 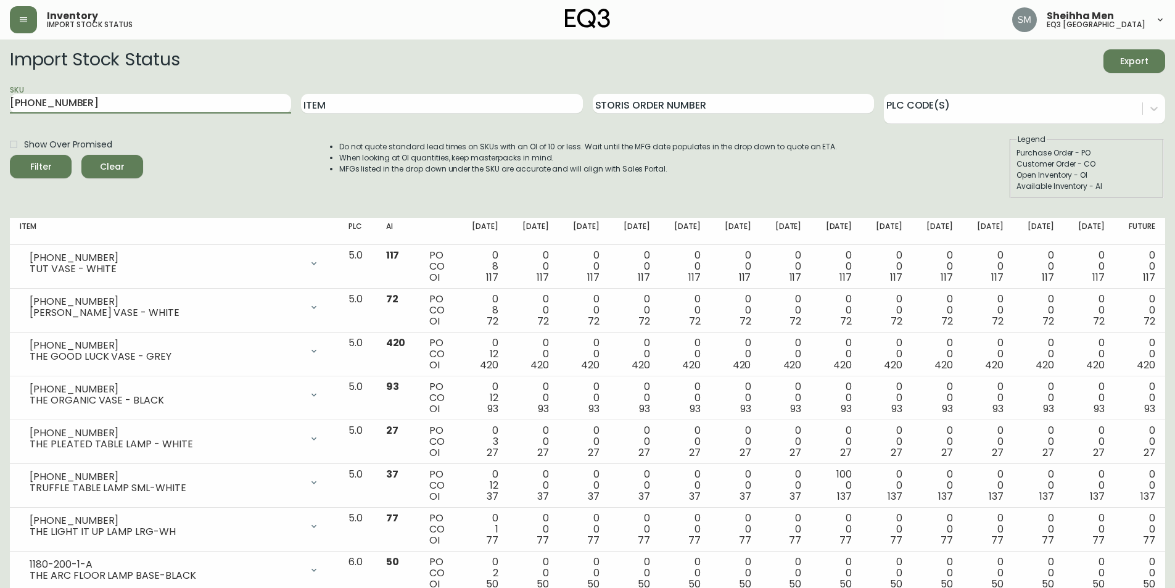 I want to click on legend: Legend, so click(x=1031, y=139).